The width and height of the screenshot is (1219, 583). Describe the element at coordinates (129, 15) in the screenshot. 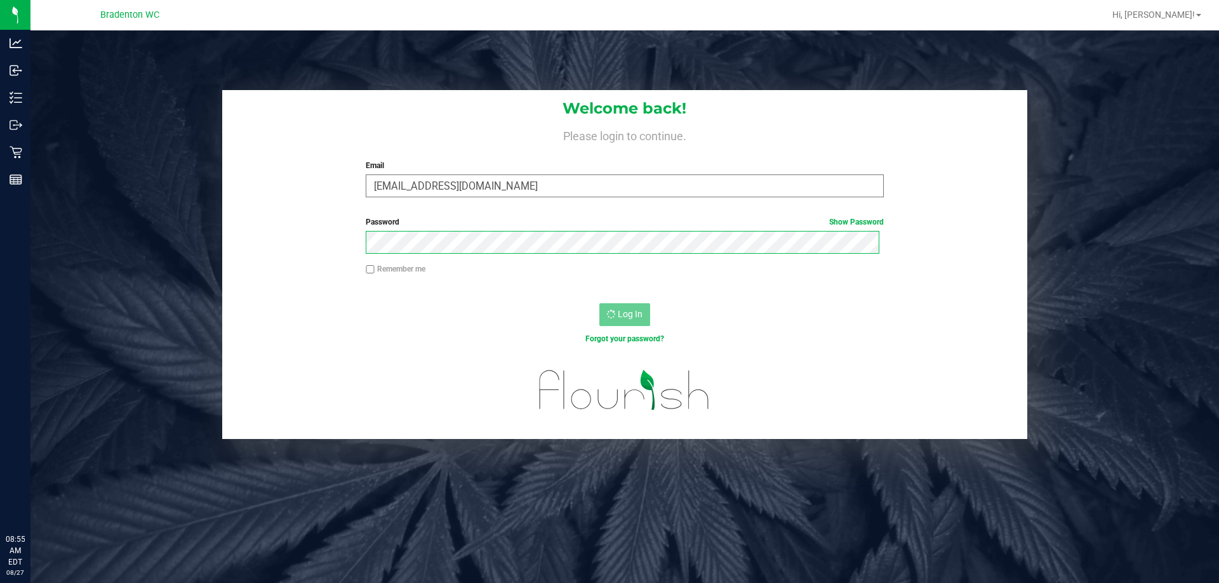

I see `span: Bradenton WC` at that location.